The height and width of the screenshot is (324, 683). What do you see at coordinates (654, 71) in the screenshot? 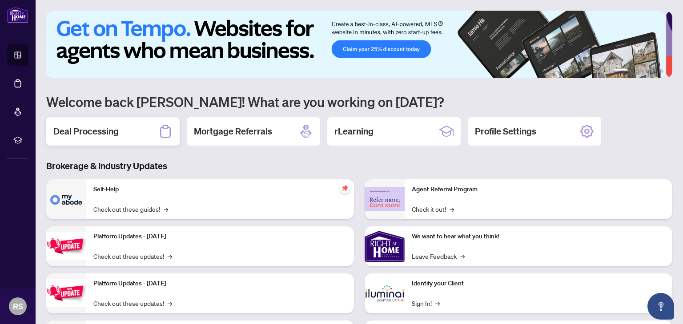
I see `button: 5` at bounding box center [654, 71].